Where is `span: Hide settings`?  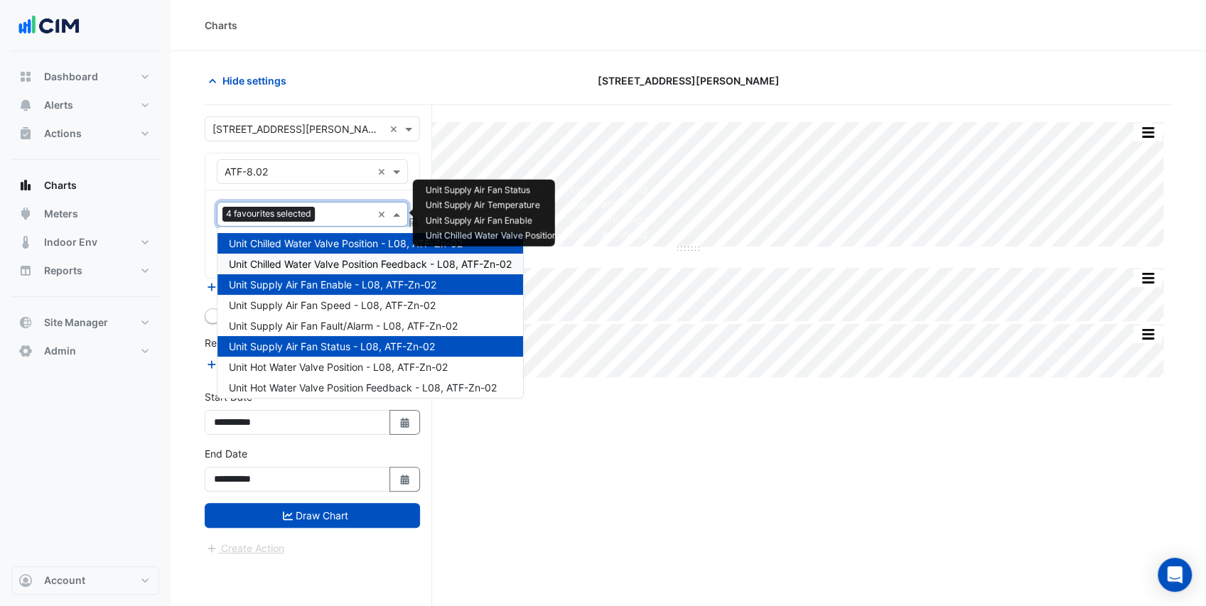 span: Hide settings is located at coordinates (254, 80).